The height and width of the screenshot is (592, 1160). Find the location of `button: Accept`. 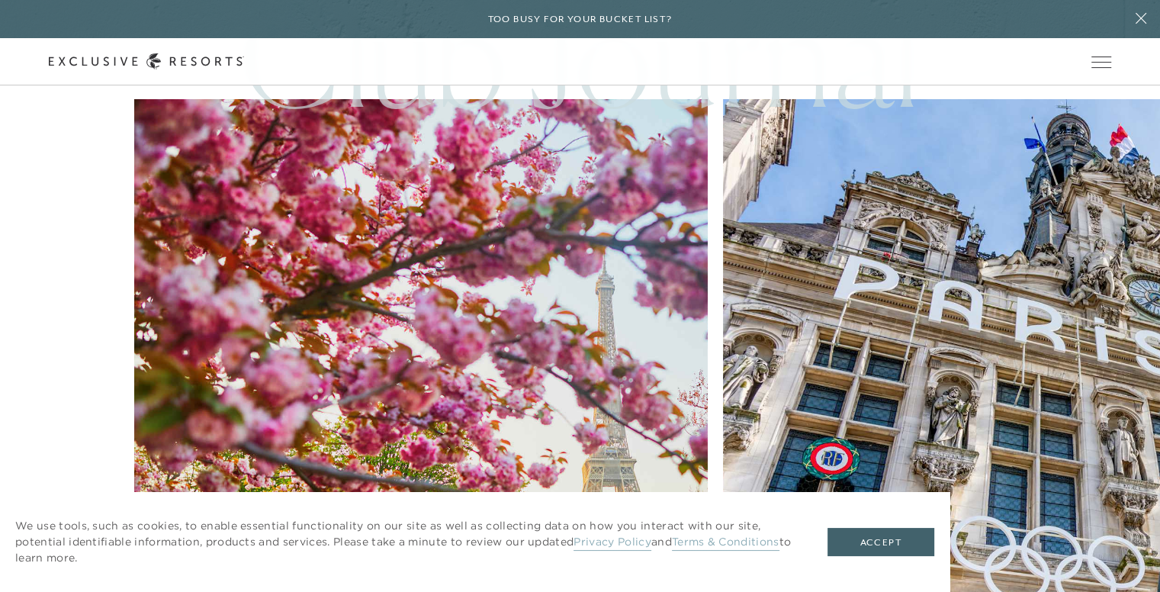

button: Accept is located at coordinates (881, 542).